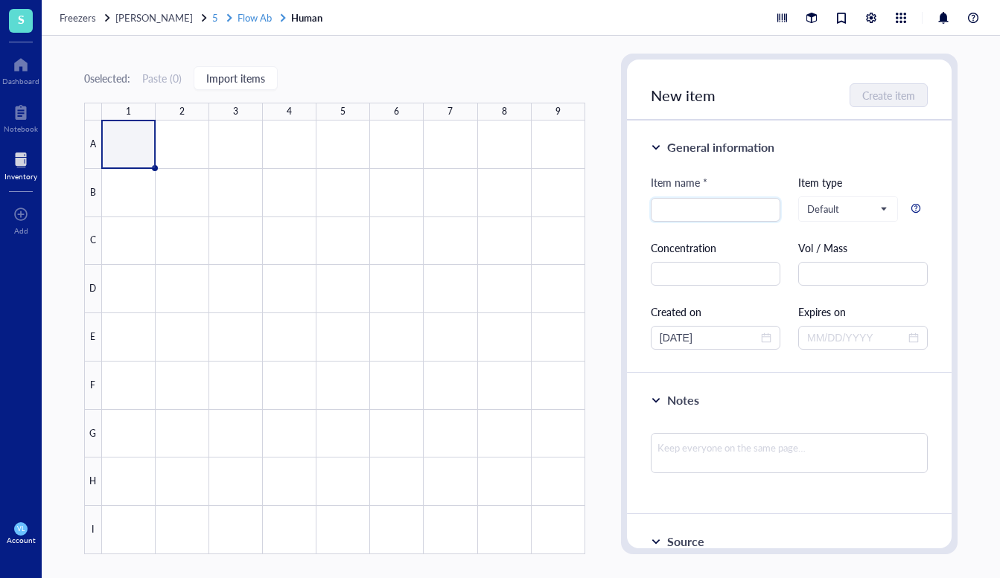  I want to click on div: Inventory, so click(21, 176).